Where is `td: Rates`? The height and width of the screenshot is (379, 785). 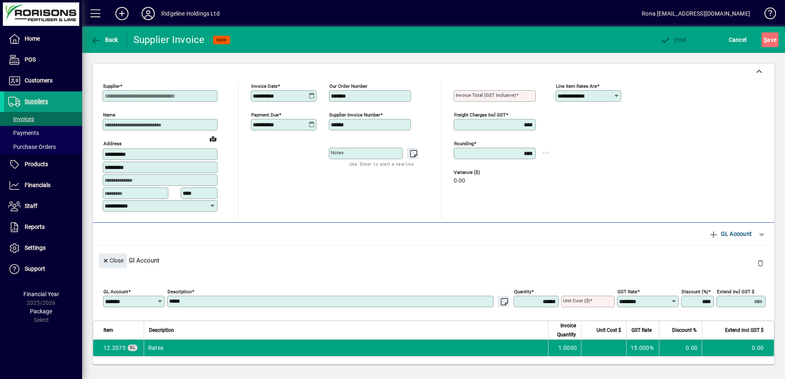 td: Rates is located at coordinates (345, 348).